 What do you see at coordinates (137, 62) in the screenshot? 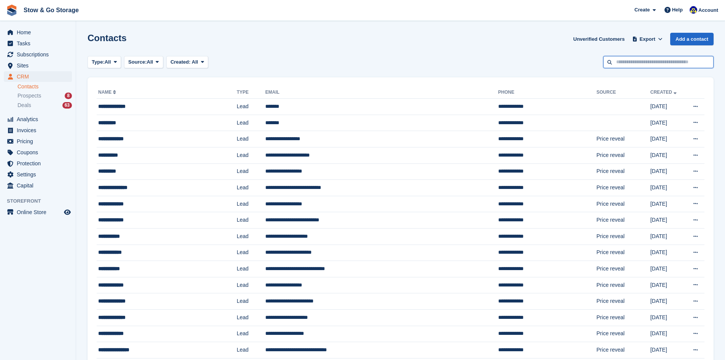
I see `span: Source:` at bounding box center [137, 62].